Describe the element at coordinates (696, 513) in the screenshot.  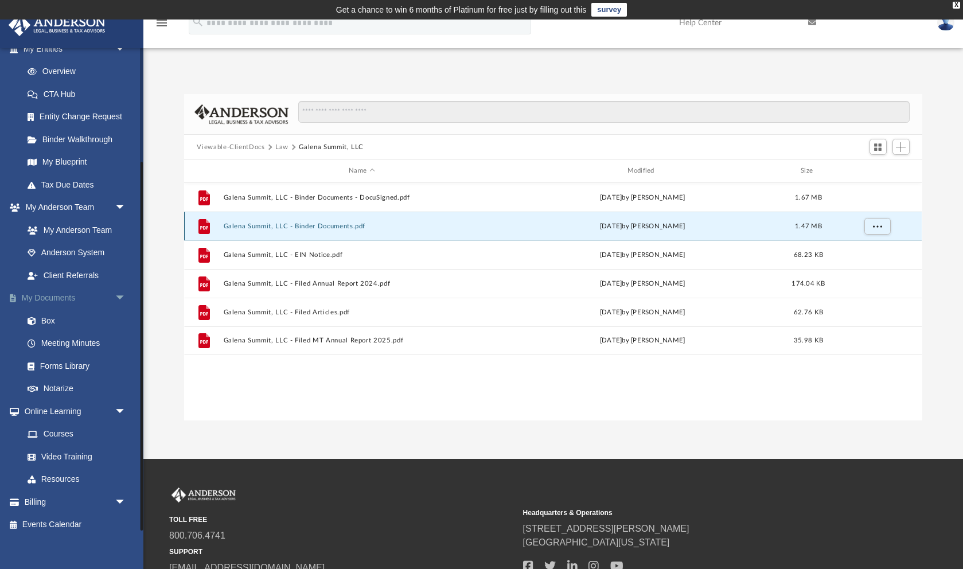
I see `small: Headquarters & Operations` at that location.